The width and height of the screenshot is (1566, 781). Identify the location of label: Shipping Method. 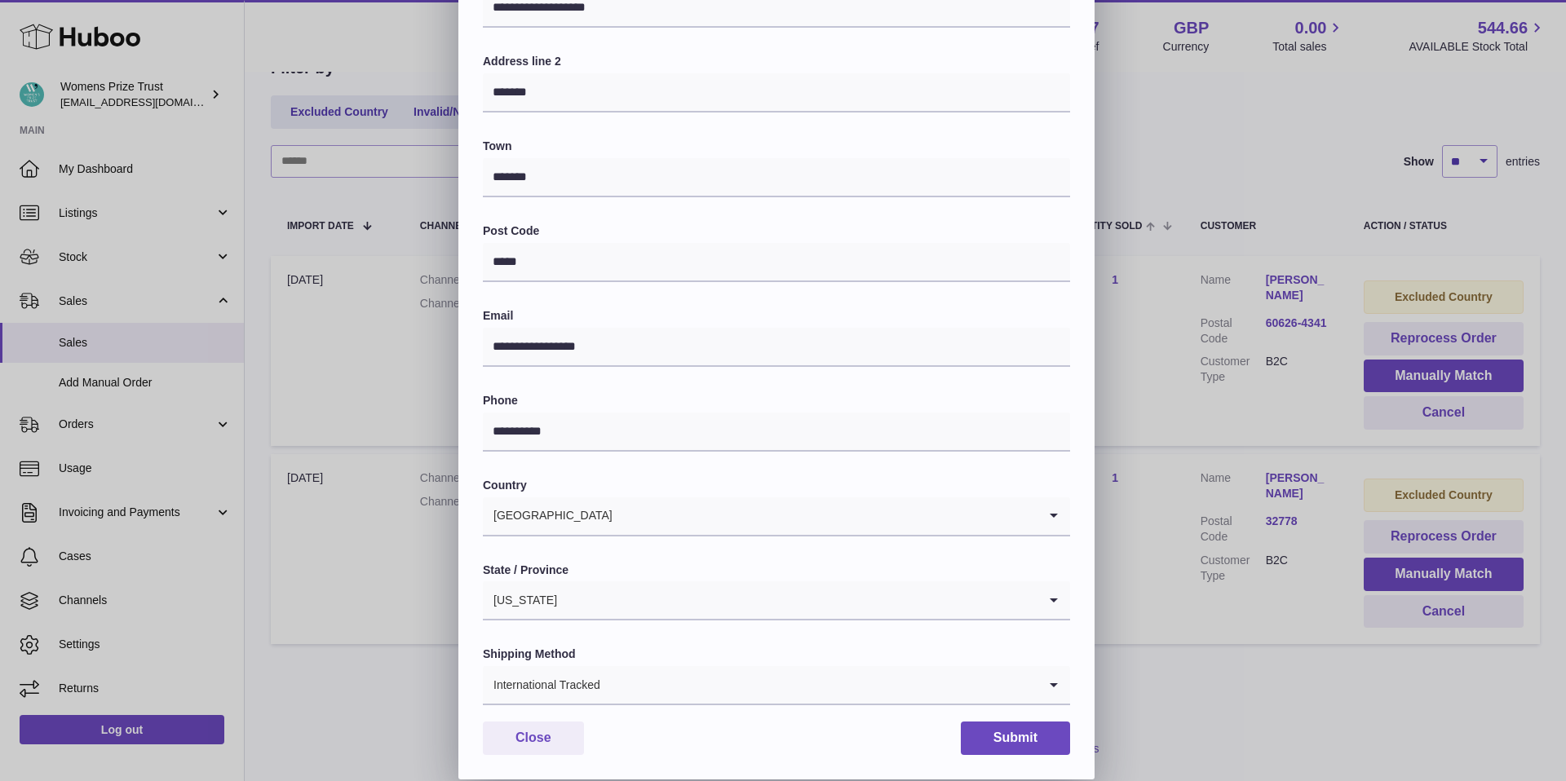
(777, 654).